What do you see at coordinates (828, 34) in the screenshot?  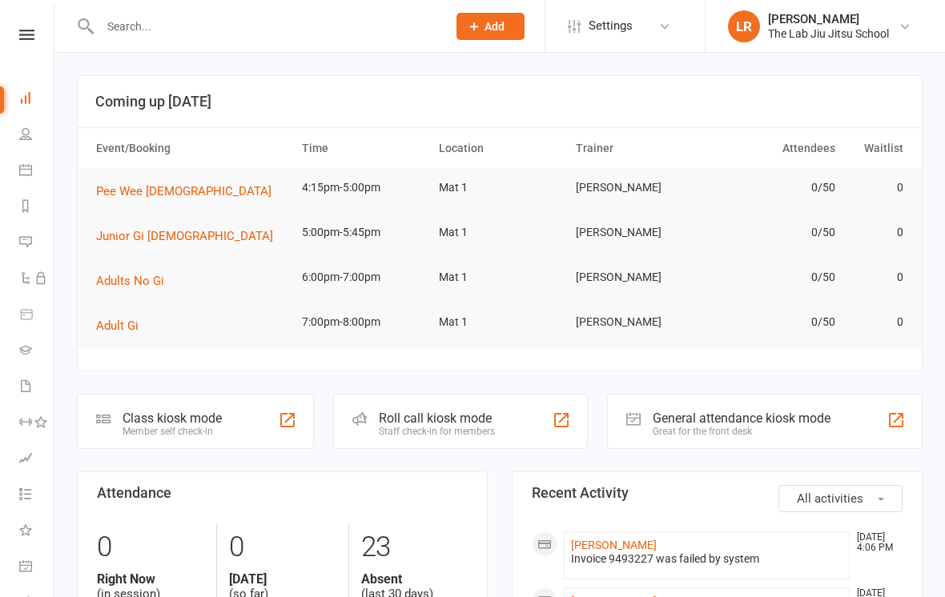 I see `div: The Lab Jiu Jitsu School` at bounding box center [828, 34].